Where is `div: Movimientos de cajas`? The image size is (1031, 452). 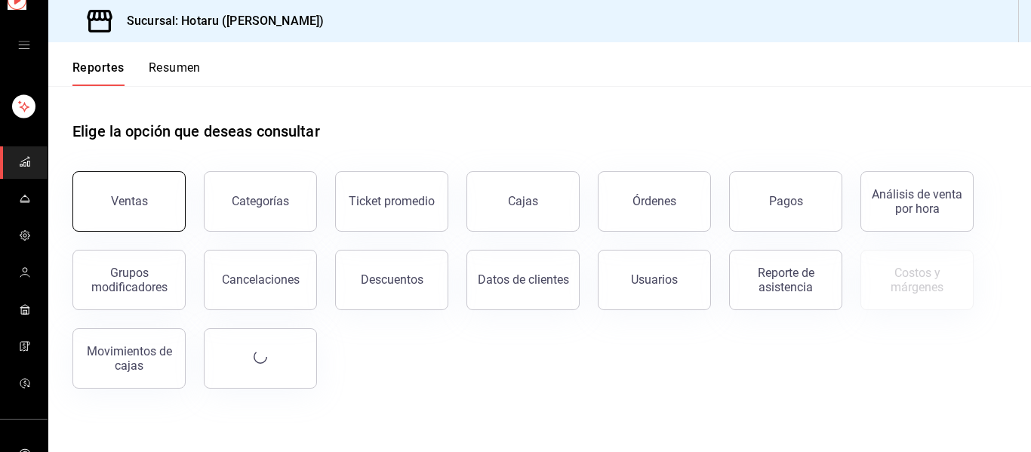 div: Movimientos de cajas is located at coordinates (129, 358).